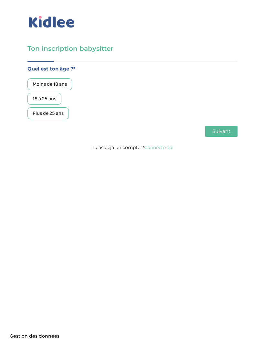 The height and width of the screenshot is (346, 265). What do you see at coordinates (132, 147) in the screenshot?
I see `p: Tu as déjà un compte ?` at bounding box center [132, 147].